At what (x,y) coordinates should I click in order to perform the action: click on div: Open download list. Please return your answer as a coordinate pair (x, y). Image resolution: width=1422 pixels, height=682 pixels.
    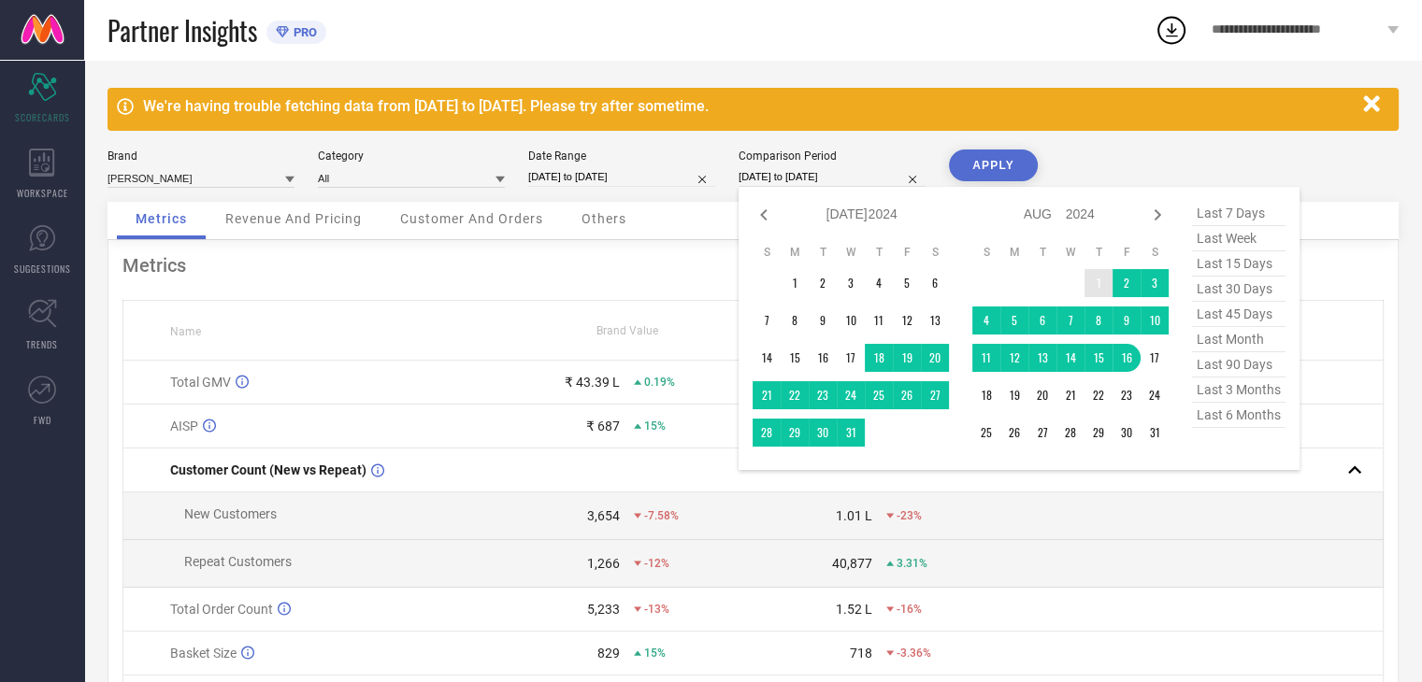
    Looking at the image, I should click on (1171, 30).